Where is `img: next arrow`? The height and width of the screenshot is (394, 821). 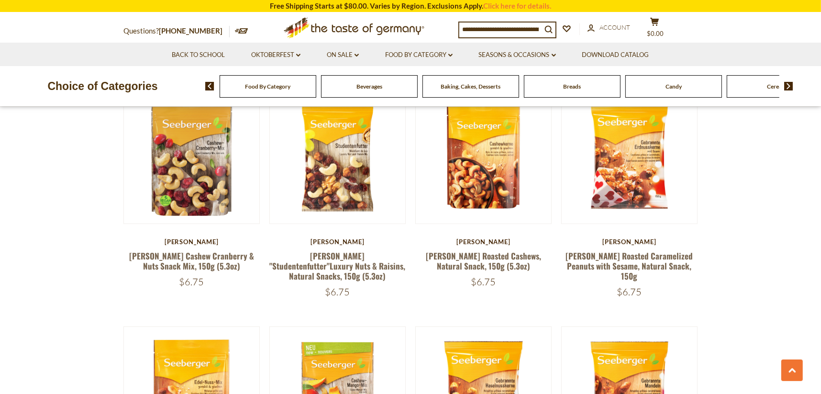 img: next arrow is located at coordinates (789, 86).